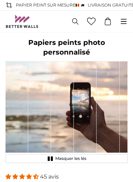 This screenshot has height=182, width=133. I want to click on img: Betterwalls, so click(22, 21).